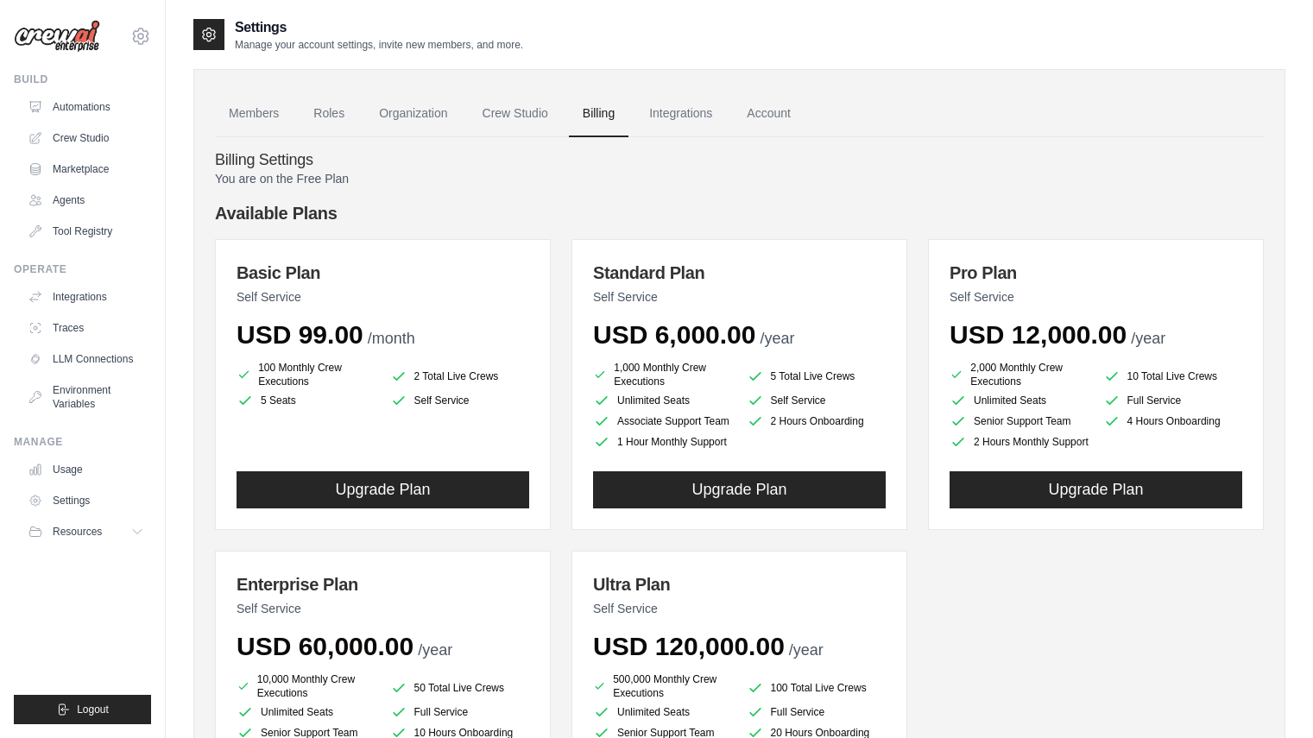  What do you see at coordinates (1095, 273) in the screenshot?
I see `h3: Pro Plan` at bounding box center [1095, 273].